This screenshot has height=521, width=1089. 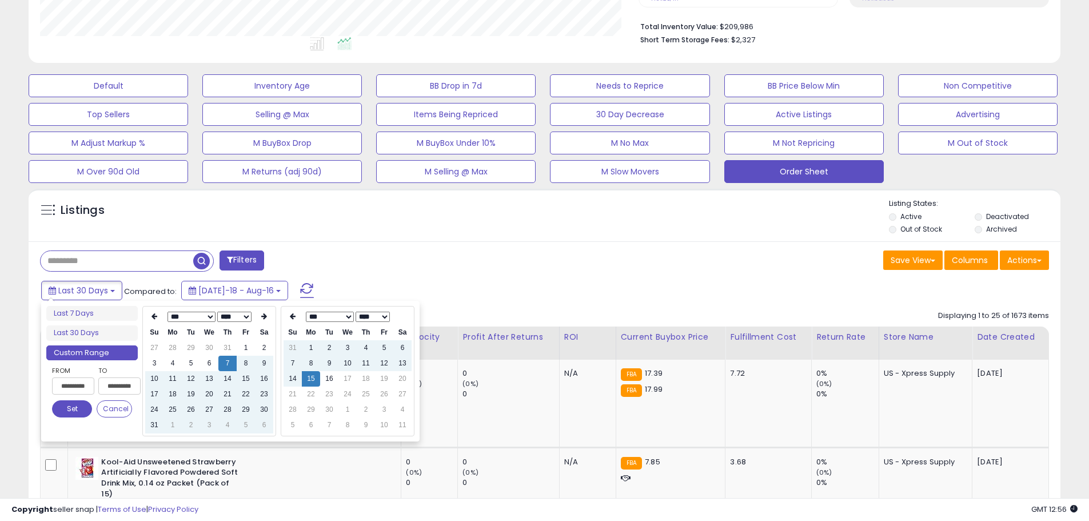 What do you see at coordinates (282, 143) in the screenshot?
I see `button: M BuyBox Drop` at bounding box center [282, 143].